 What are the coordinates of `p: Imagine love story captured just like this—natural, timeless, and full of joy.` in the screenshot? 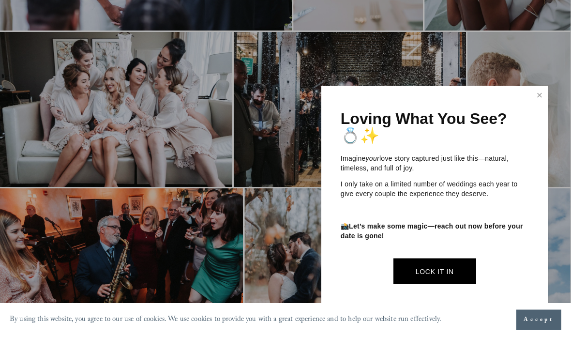 It's located at (435, 163).